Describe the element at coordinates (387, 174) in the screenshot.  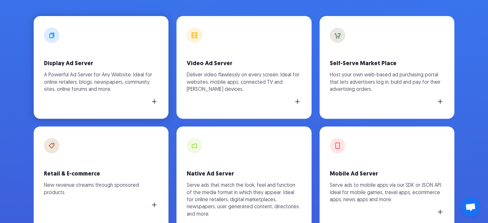
I see `h3: Mobile Ad Server` at that location.